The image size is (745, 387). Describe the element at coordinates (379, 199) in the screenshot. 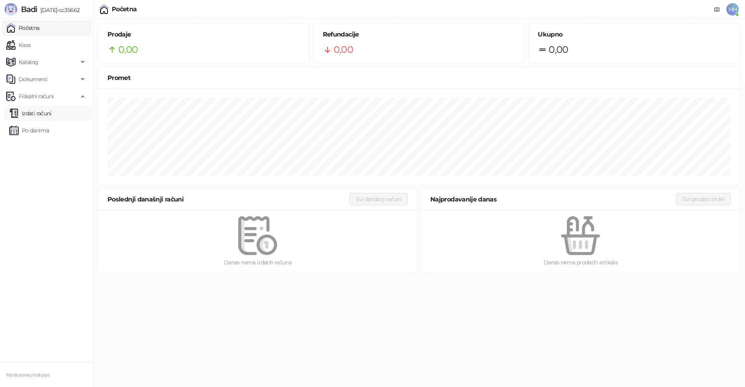

I see `button: Svi današnji računi` at that location.